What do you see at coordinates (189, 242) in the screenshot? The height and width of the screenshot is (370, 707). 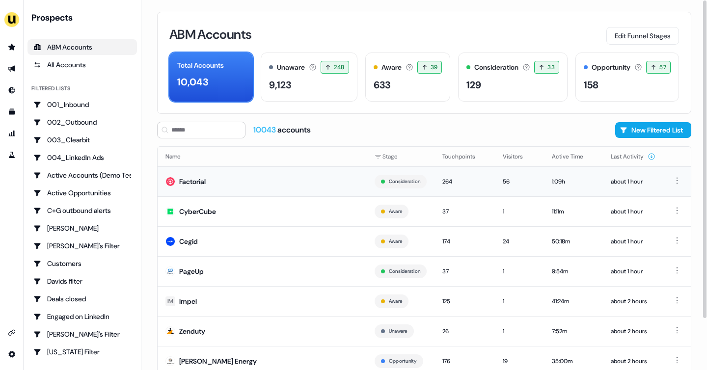 I see `div: Cegid` at bounding box center [189, 242].